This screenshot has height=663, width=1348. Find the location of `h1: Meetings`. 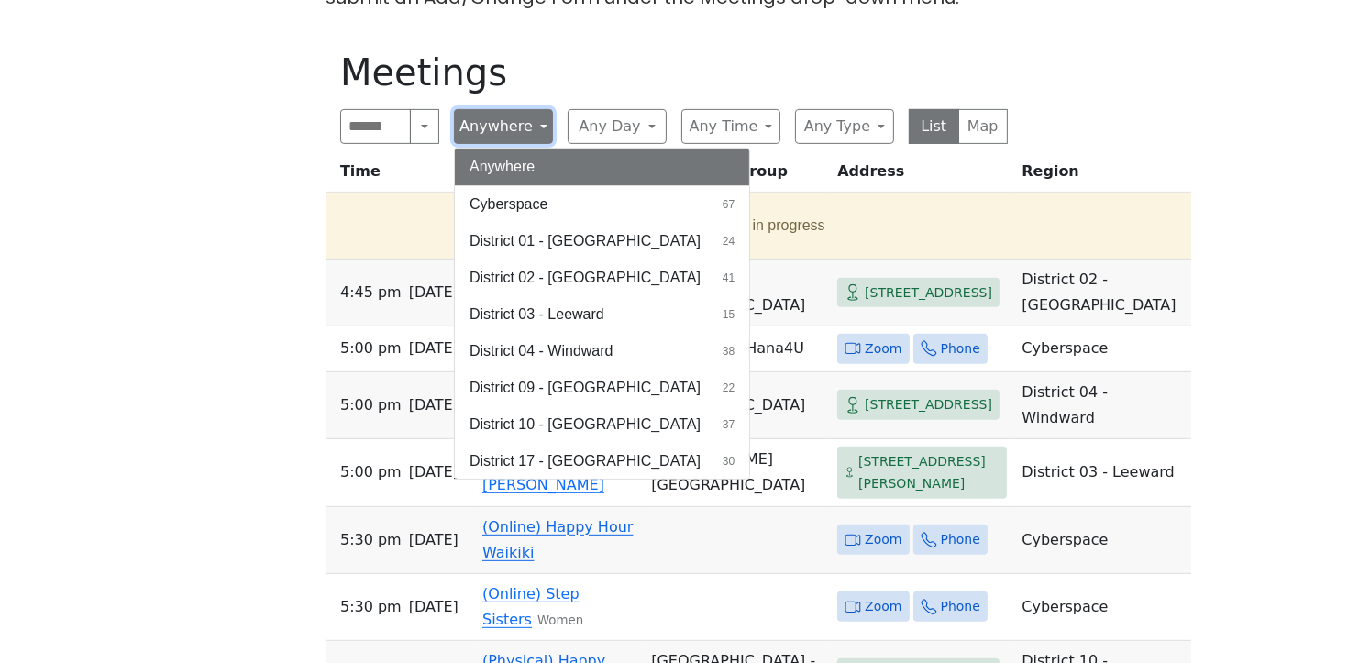

h1: Meetings is located at coordinates (674, 72).